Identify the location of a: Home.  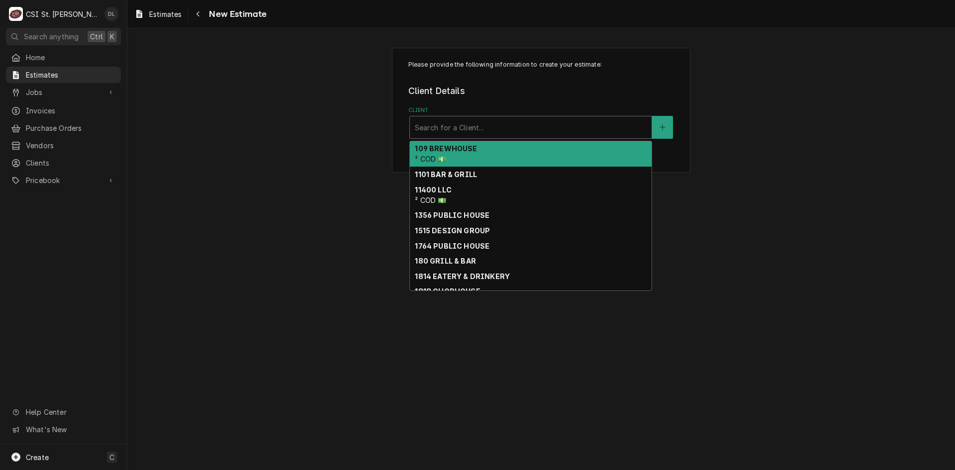
(63, 57).